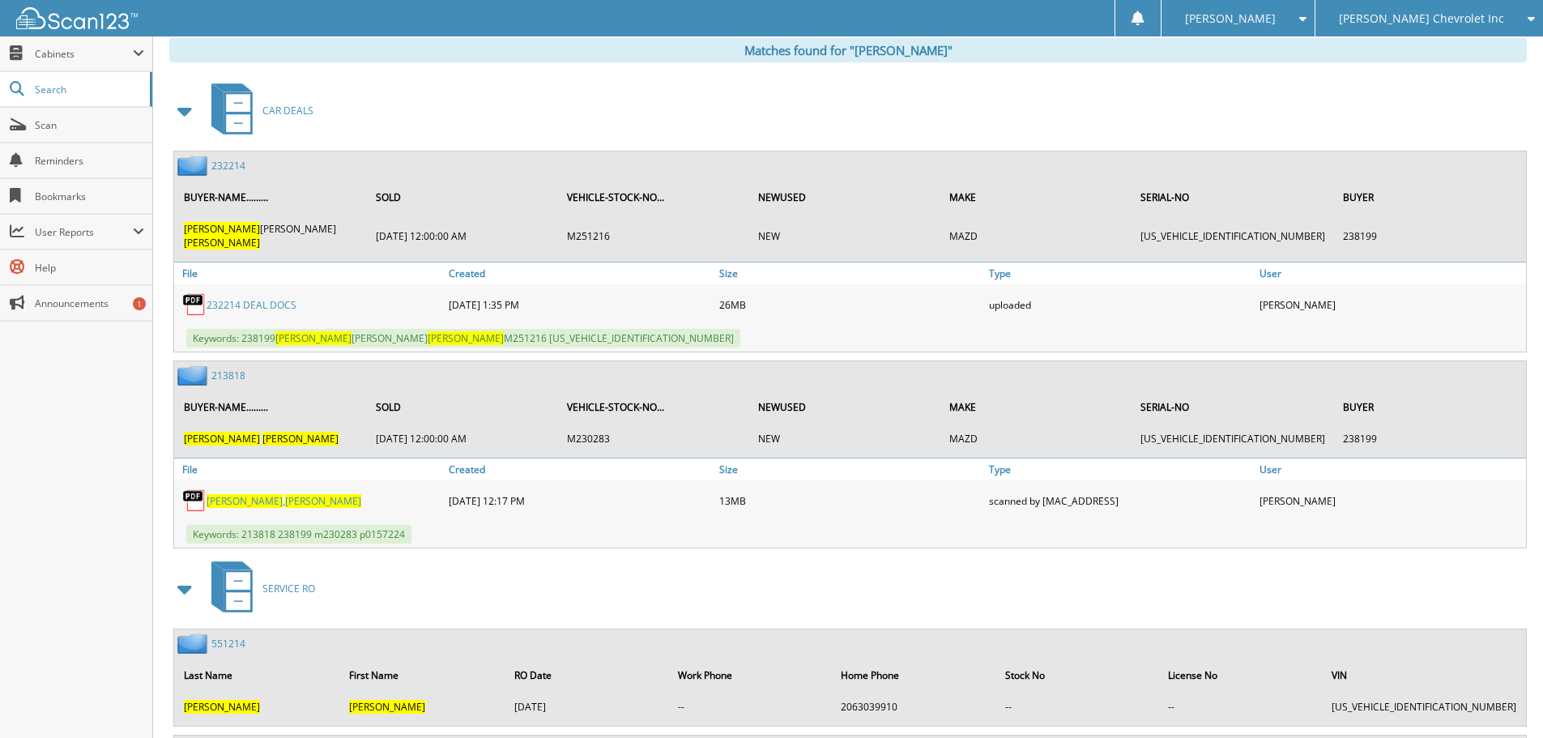 This screenshot has height=738, width=1543. Describe the element at coordinates (1424, 675) in the screenshot. I see `th: VIN` at that location.